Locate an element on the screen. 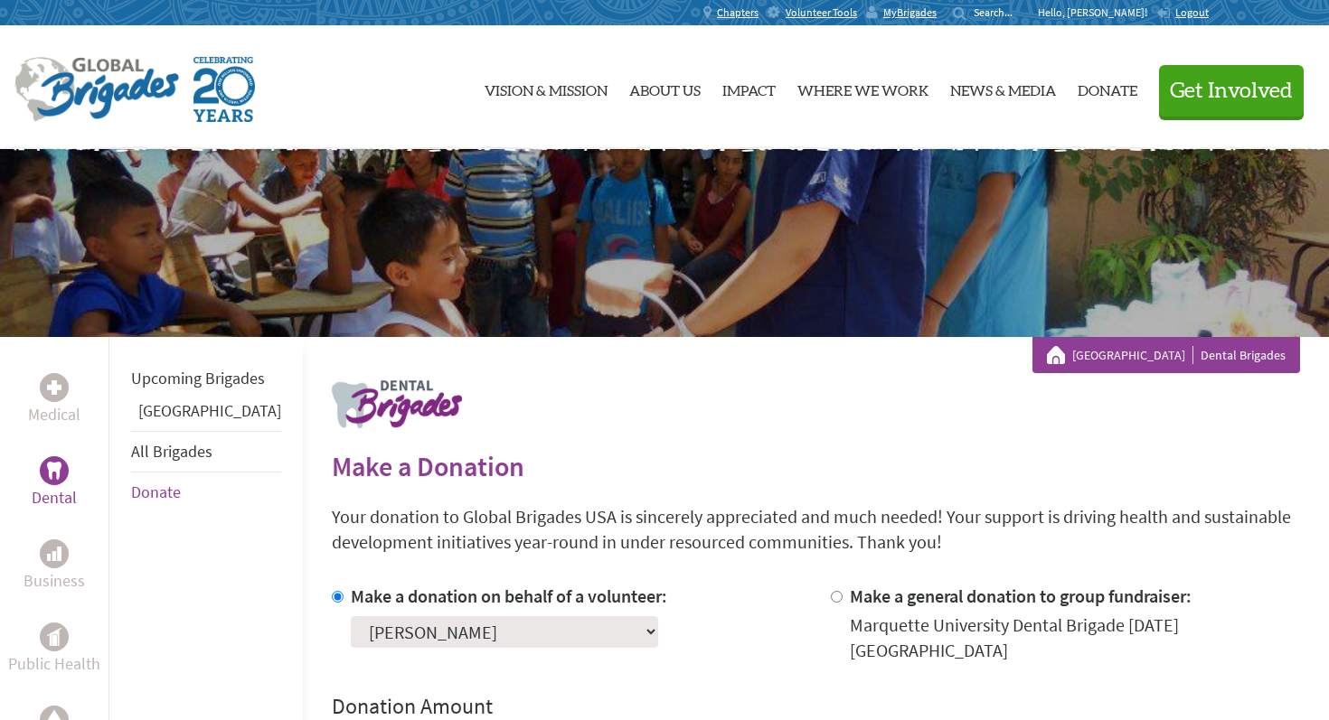  p: Dental is located at coordinates (54, 498).